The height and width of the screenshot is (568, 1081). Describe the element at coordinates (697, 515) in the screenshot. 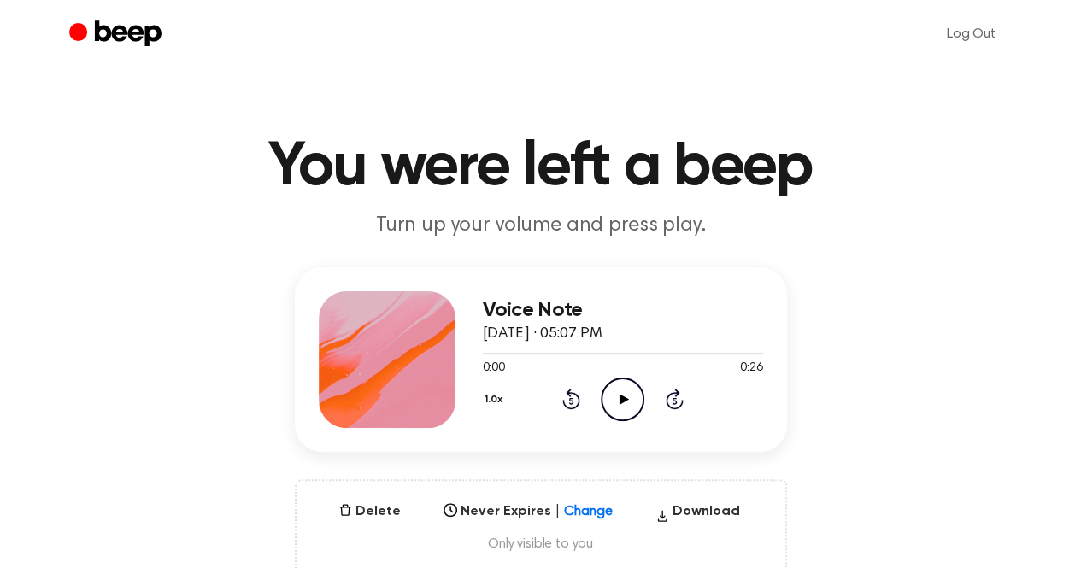

I see `button: Download` at that location.